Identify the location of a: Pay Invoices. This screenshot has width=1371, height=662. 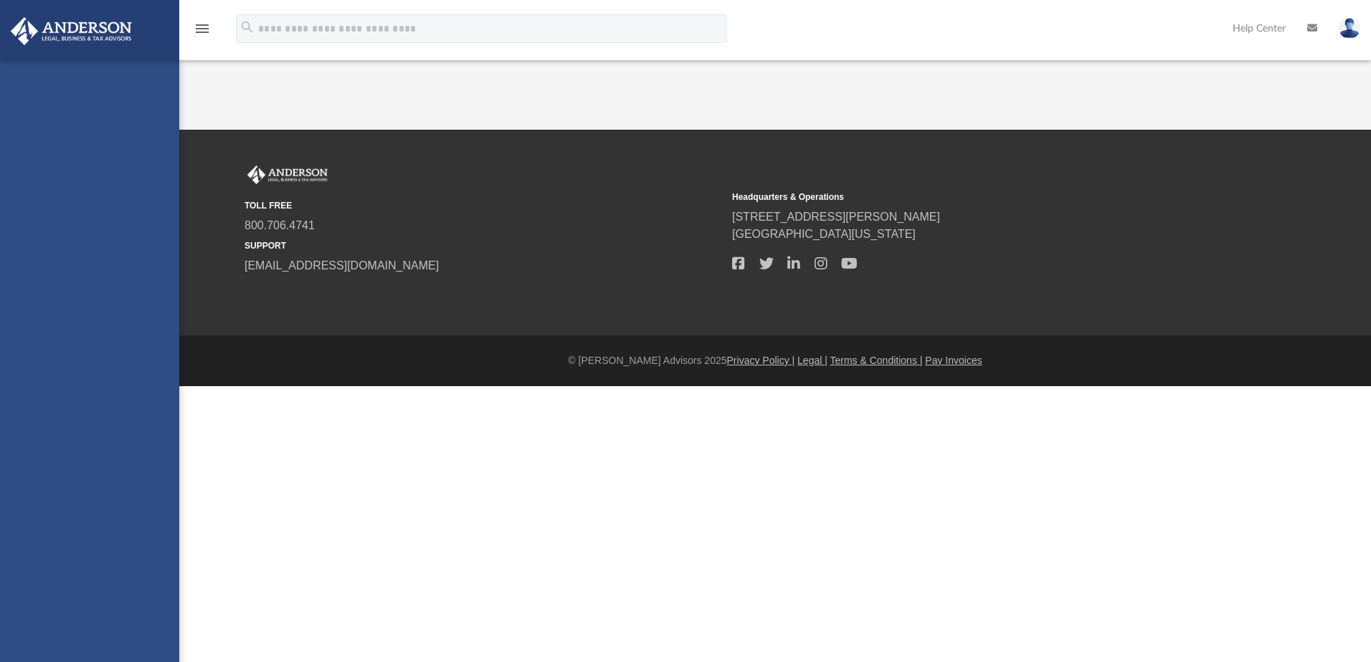
(953, 361).